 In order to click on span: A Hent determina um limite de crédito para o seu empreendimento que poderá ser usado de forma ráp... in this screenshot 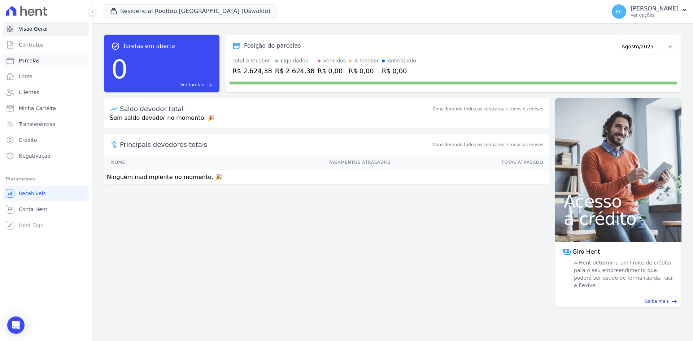, I will do `click(623, 274)`.